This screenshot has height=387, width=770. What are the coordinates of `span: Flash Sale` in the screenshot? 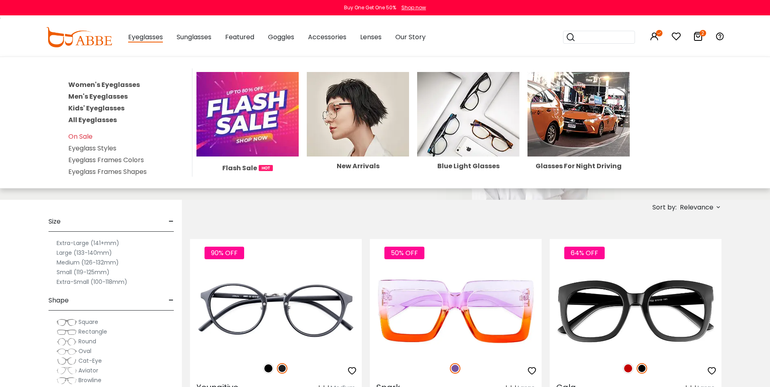 It's located at (240, 168).